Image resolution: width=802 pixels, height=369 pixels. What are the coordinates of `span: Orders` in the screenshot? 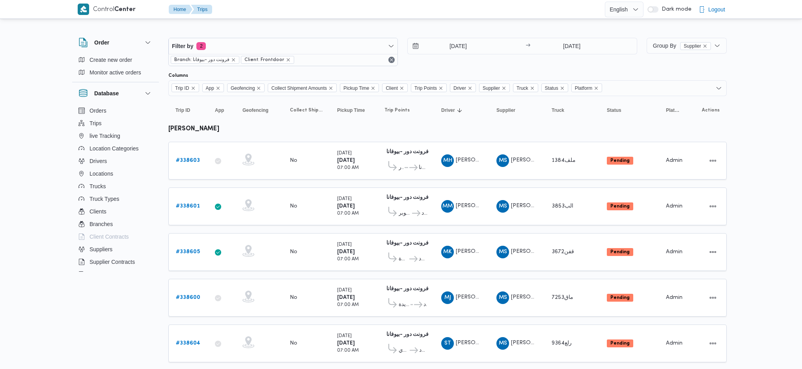 It's located at (98, 111).